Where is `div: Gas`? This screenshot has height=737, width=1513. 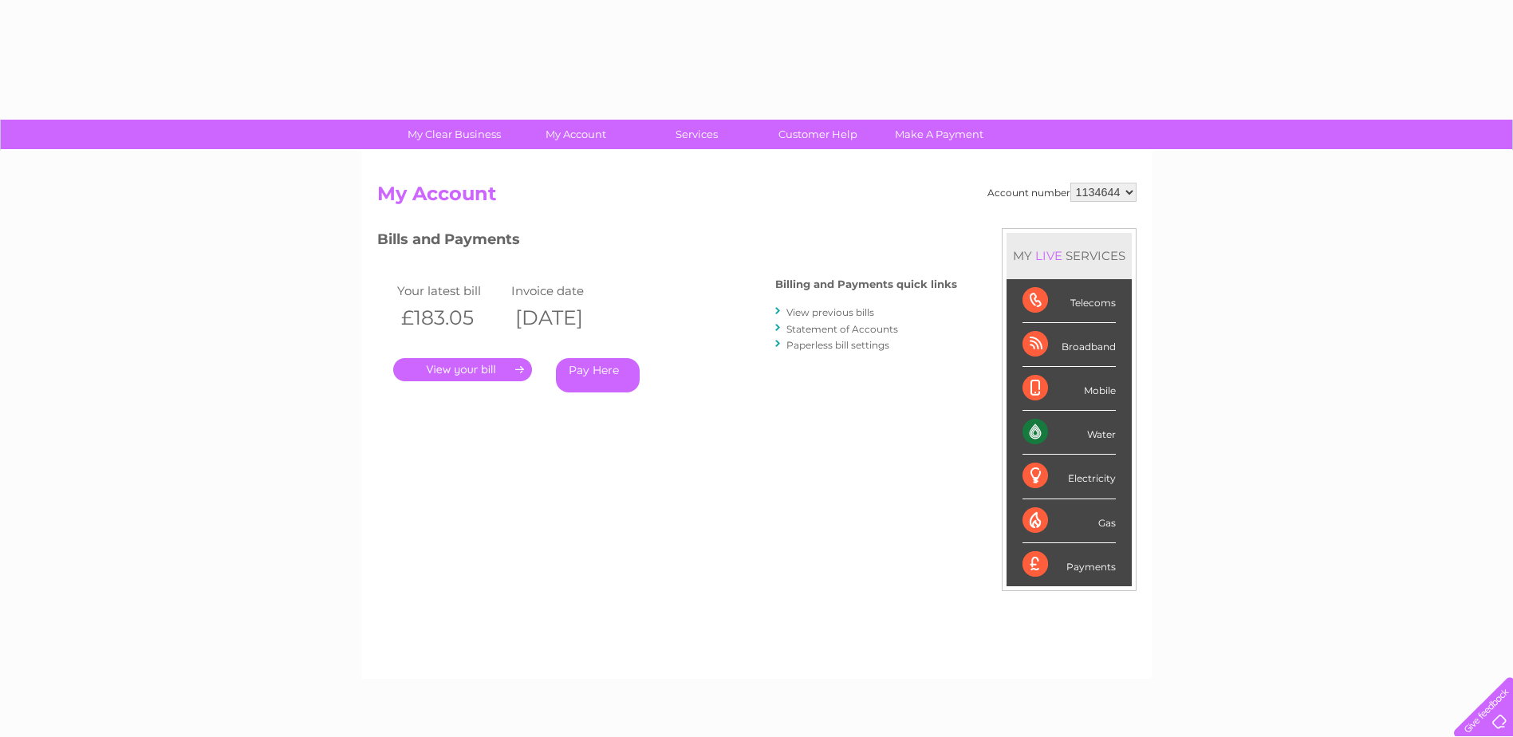
div: Gas is located at coordinates (1069, 521).